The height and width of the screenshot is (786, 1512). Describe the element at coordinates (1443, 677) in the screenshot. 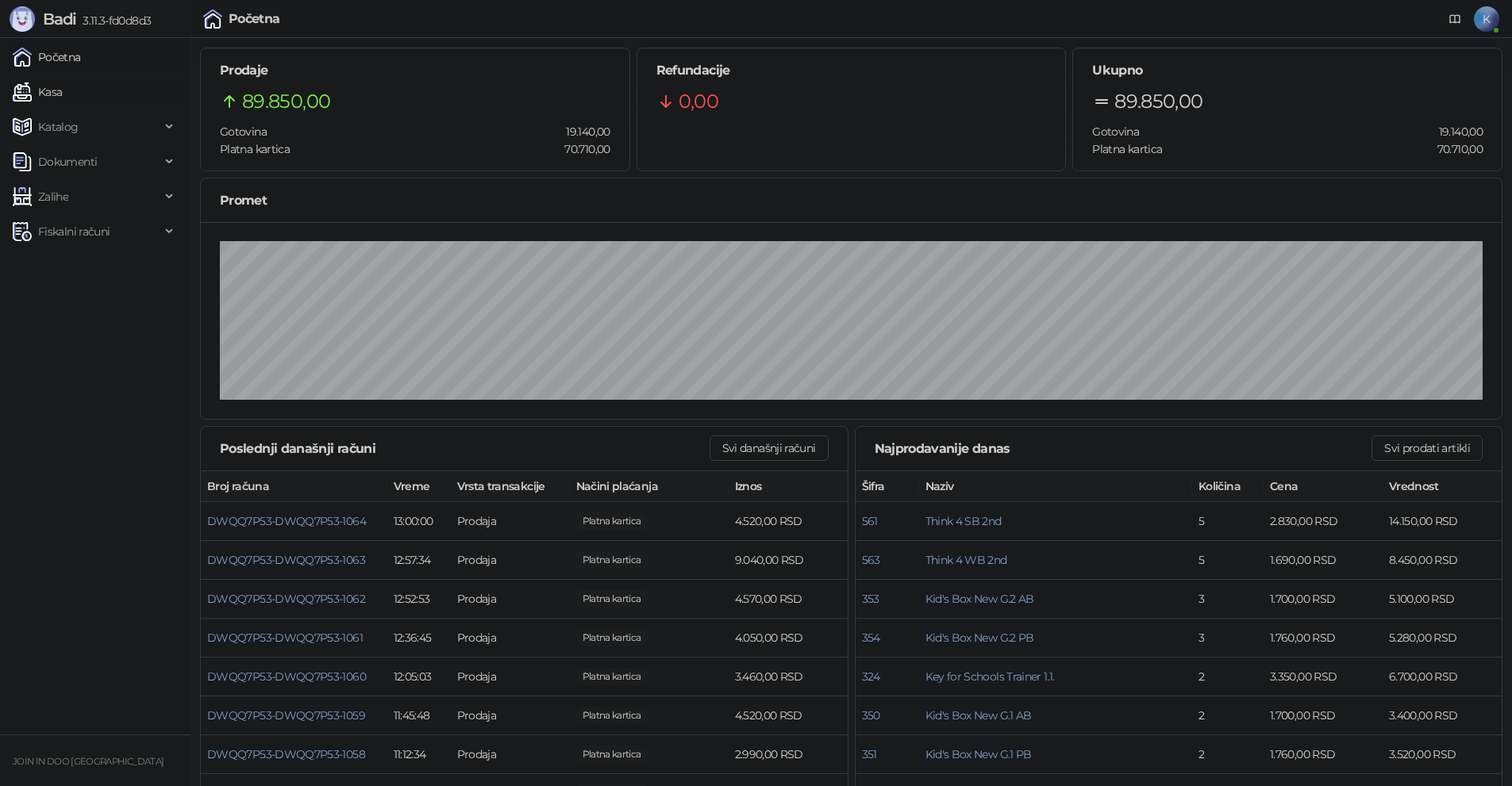

I see `td: 6.700,00 RSD` at that location.